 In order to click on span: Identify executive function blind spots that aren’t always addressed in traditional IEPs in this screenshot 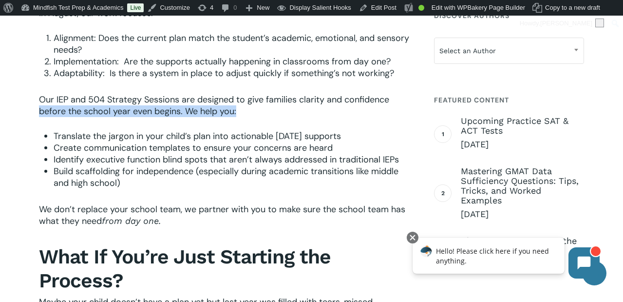, I will do `click(226, 159)`.